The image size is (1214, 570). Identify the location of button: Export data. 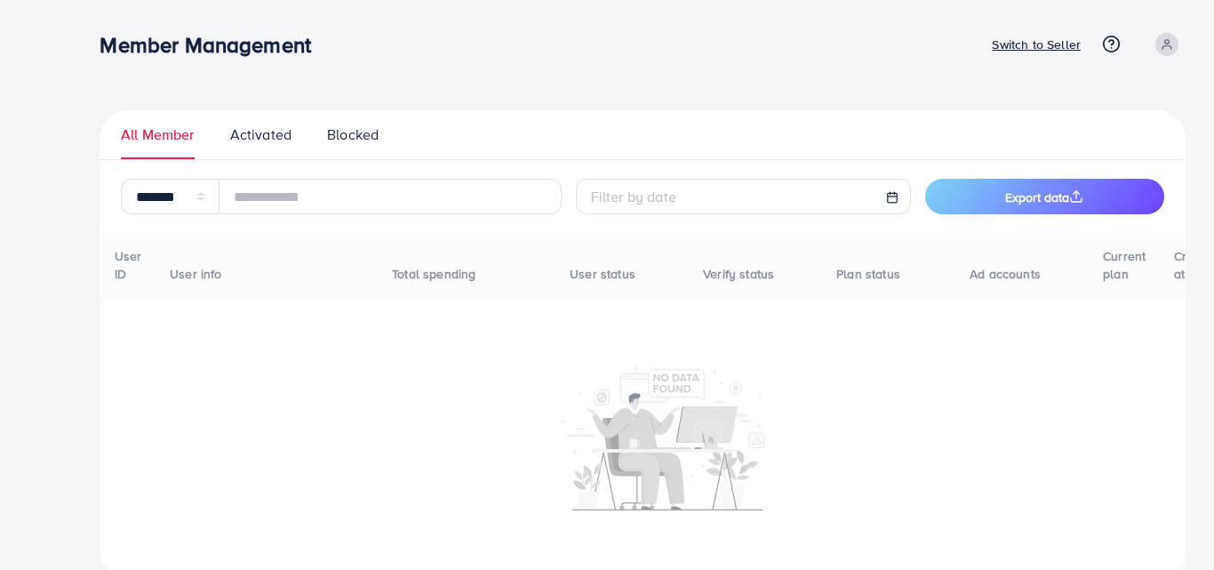
(1045, 196).